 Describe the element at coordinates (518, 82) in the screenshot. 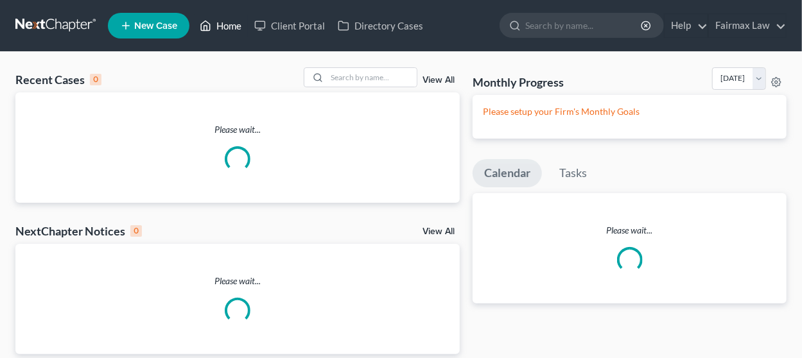

I see `h3: Monthly Progress` at that location.